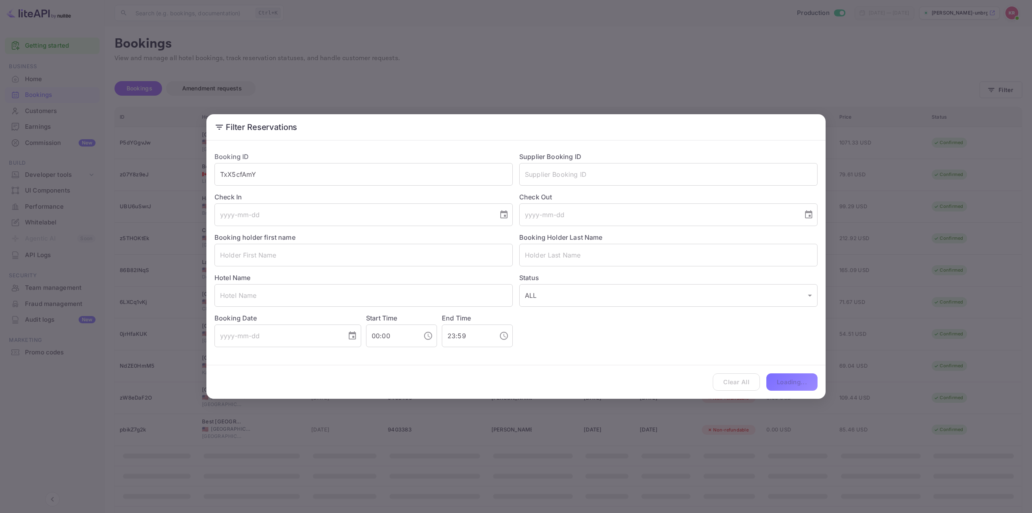  Describe the element at coordinates (561, 237) in the screenshot. I see `label: Booking Holder Last Name` at that location.